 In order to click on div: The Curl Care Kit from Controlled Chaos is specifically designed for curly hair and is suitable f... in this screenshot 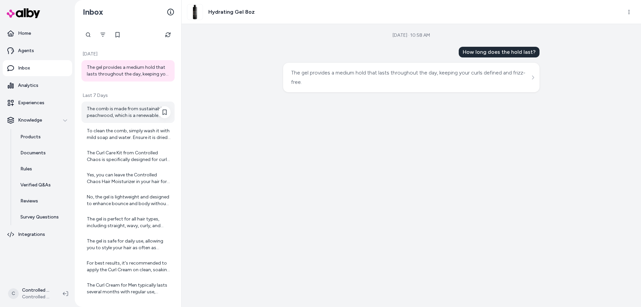, I will do `click(129, 156)`.